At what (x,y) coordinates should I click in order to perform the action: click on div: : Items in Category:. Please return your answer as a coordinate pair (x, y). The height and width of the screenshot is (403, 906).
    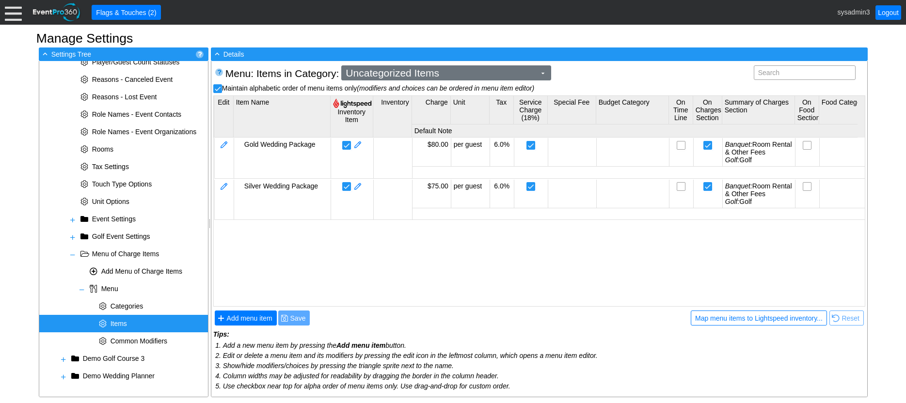
    Looking at the image, I should click on (282, 74).